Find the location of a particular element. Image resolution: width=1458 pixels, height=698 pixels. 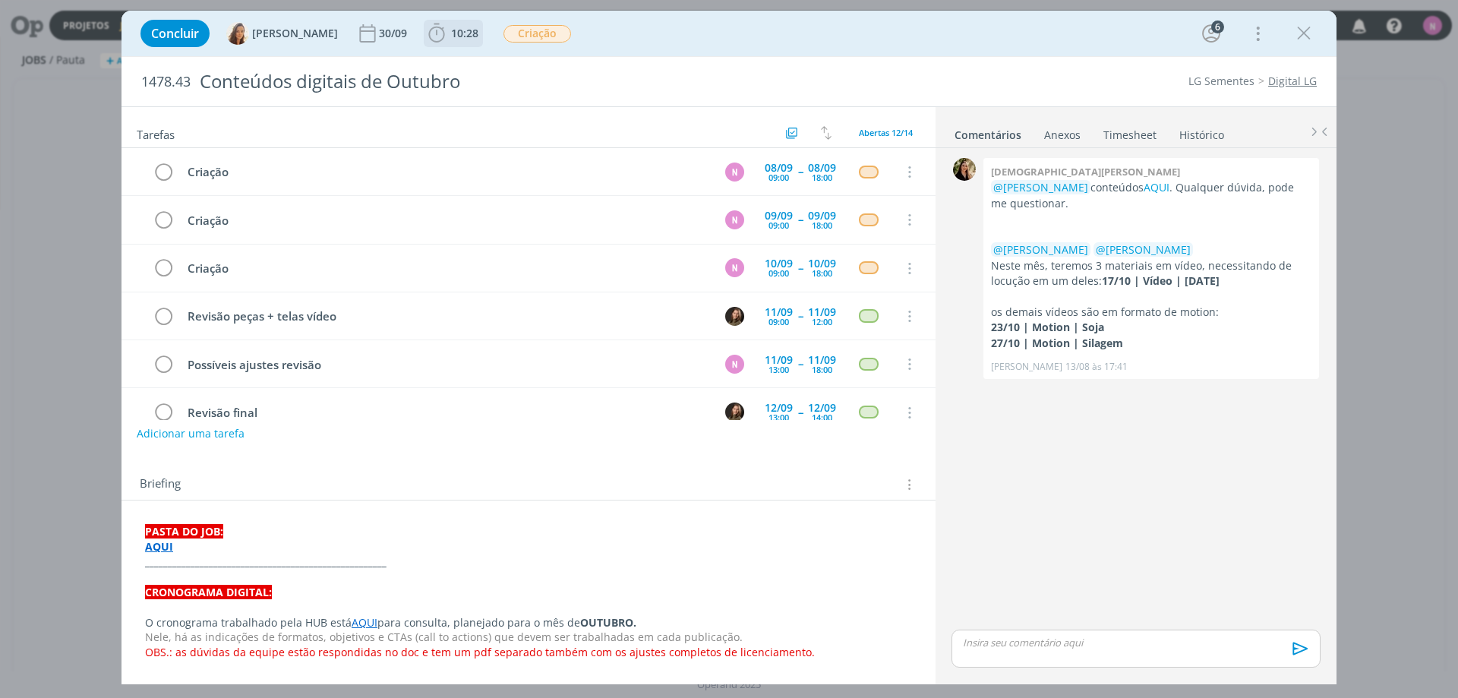

p: os demais vídeos são em formato de motion: is located at coordinates (1151, 312).